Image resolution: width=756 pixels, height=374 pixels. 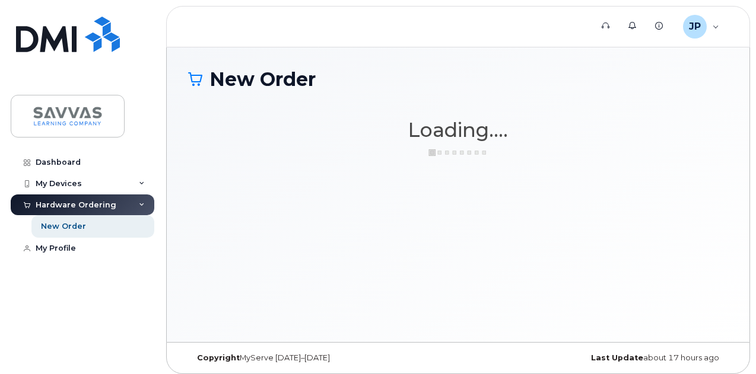 What do you see at coordinates (638, 358) in the screenshot?
I see `div: about 17 hours ago` at bounding box center [638, 358].